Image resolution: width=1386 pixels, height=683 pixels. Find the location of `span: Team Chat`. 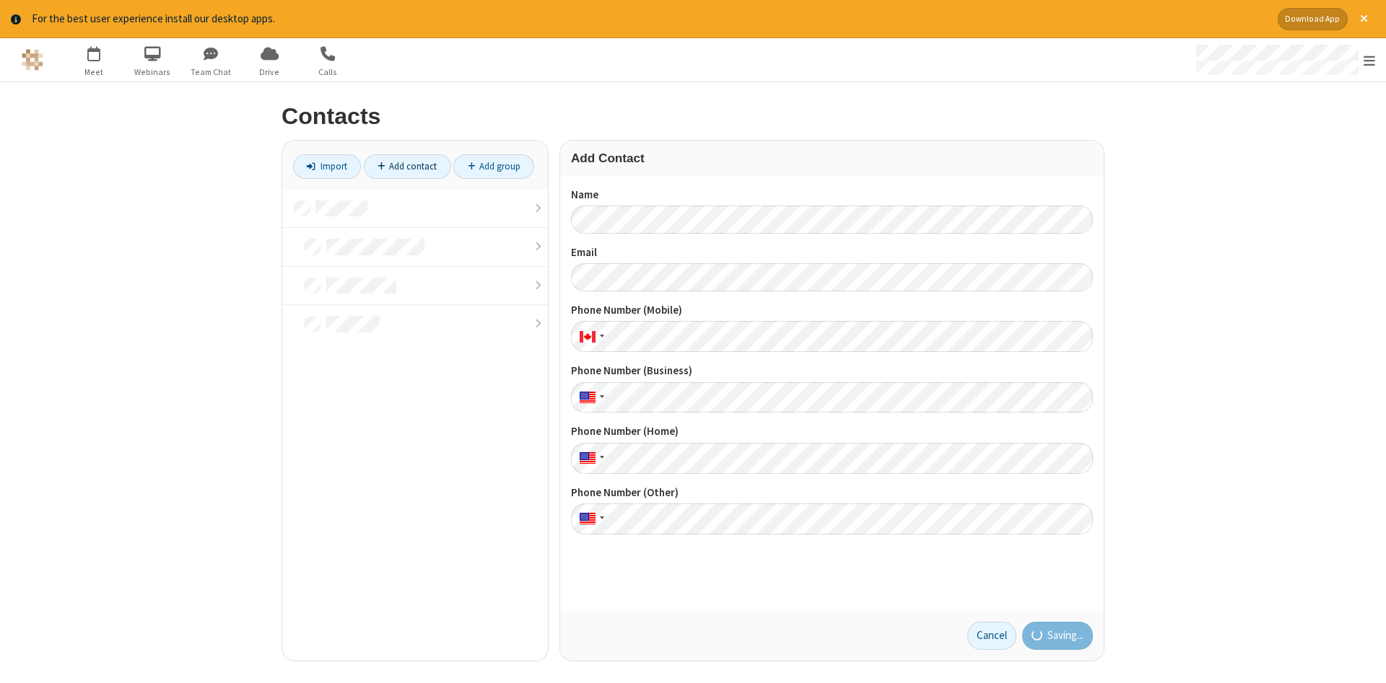

span: Team Chat is located at coordinates (211, 72).